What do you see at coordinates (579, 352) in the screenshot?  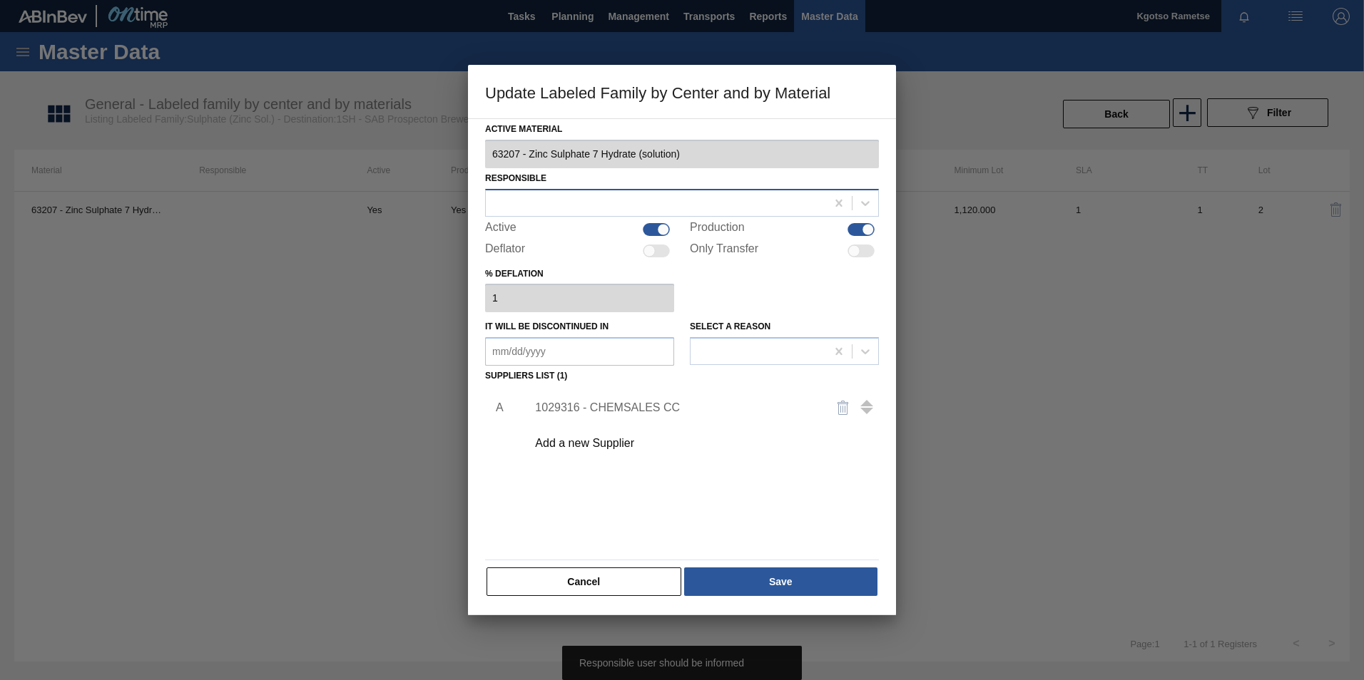 I see `input: mm/dd/yyyy` at bounding box center [579, 352].